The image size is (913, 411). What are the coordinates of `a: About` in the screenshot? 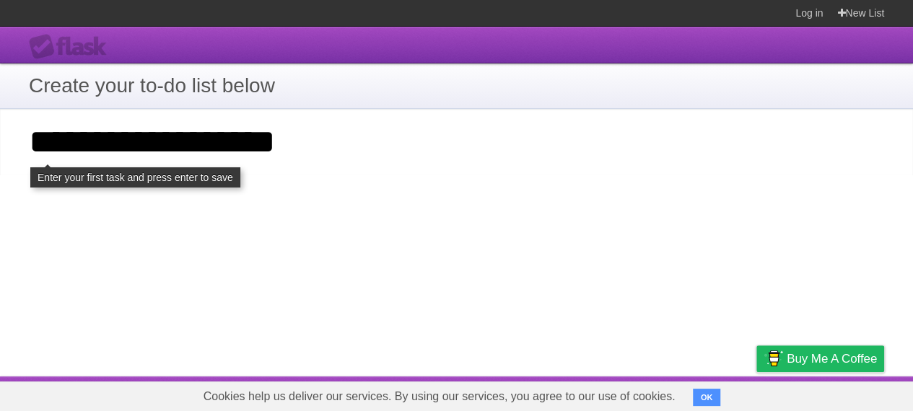 It's located at (580, 394).